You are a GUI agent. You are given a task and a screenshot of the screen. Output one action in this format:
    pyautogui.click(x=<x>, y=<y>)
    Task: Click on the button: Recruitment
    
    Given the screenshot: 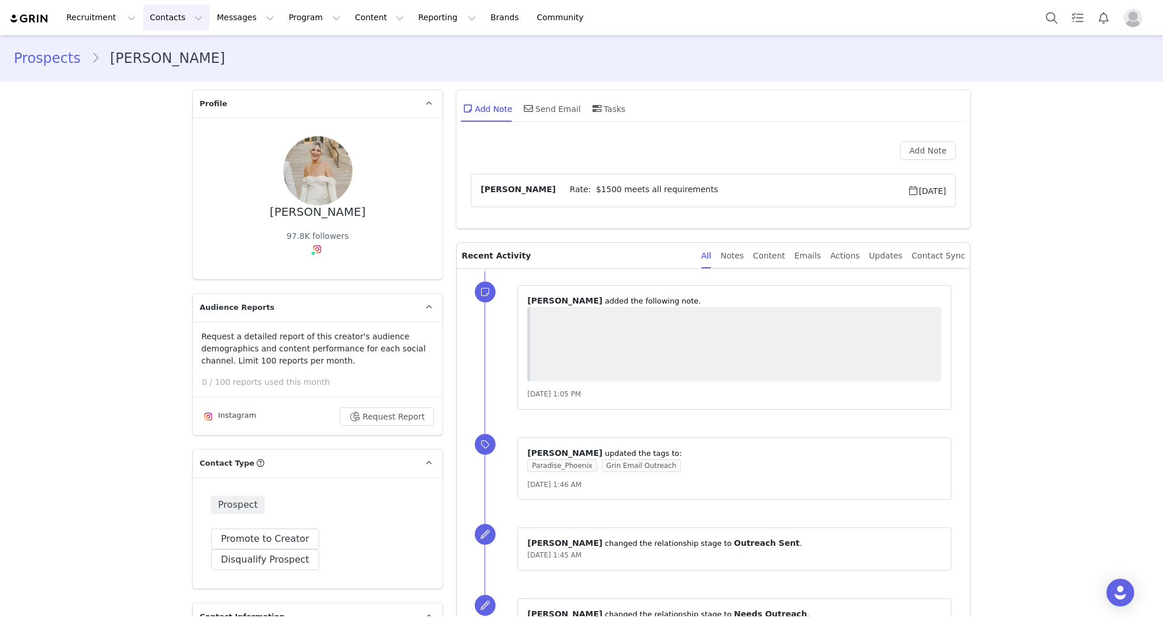 What is the action you would take?
    pyautogui.click(x=101, y=17)
    